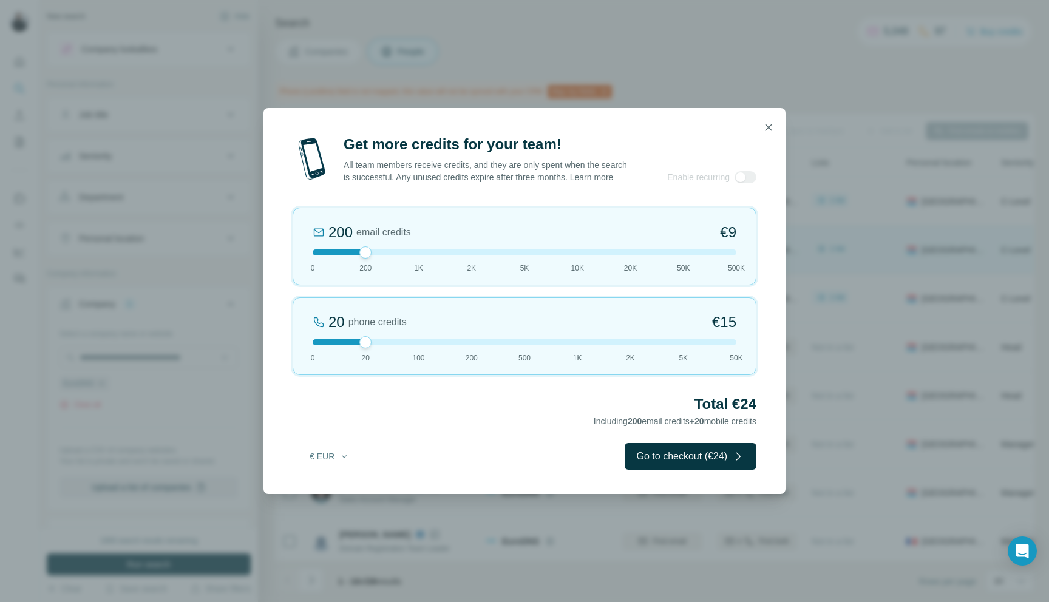  I want to click on span: 500K, so click(737, 268).